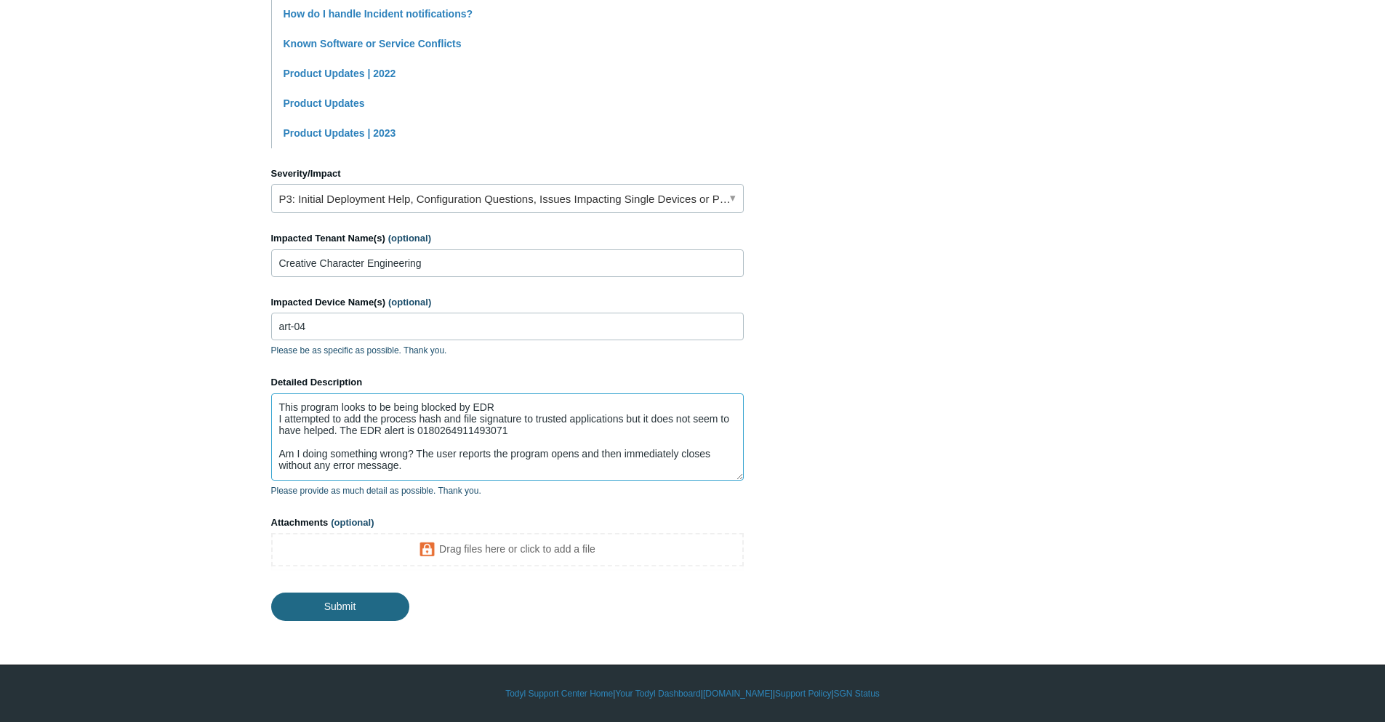 The height and width of the screenshot is (722, 1385). I want to click on label: Detailed Description, so click(507, 382).